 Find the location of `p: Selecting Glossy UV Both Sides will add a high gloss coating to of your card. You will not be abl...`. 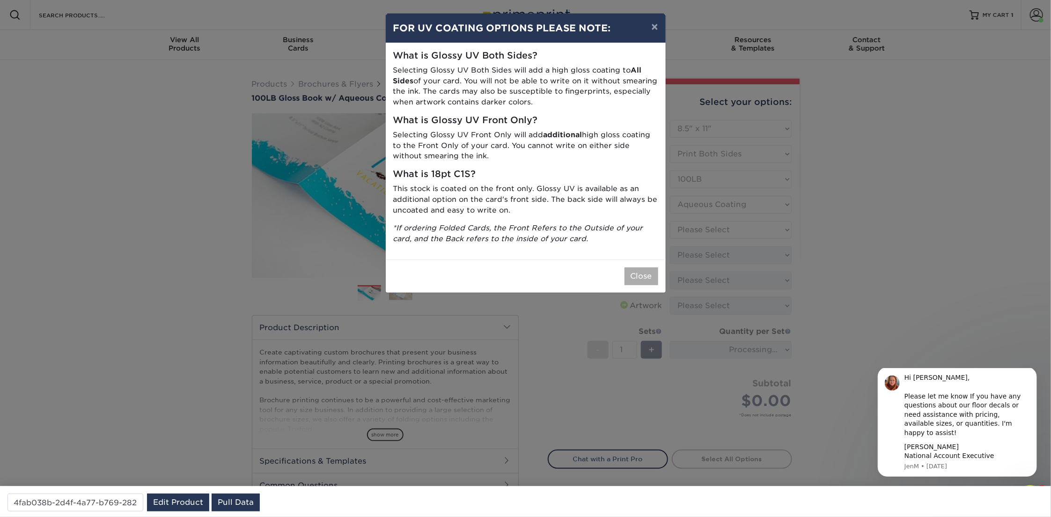

p: Selecting Glossy UV Both Sides will add a high gloss coating to of your card. You will not be abl... is located at coordinates (526, 86).